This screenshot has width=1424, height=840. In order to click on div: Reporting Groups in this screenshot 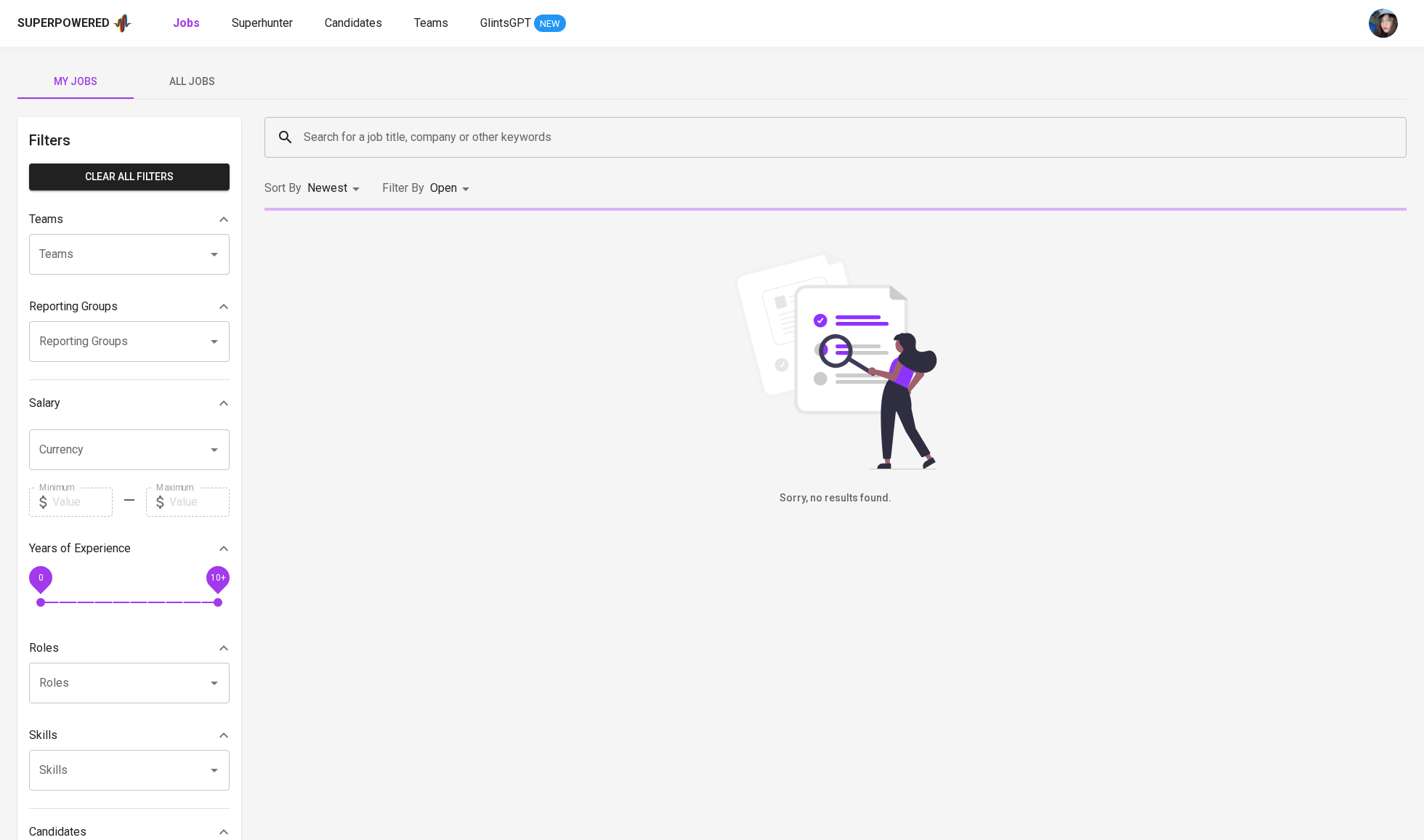, I will do `click(130, 306)`.